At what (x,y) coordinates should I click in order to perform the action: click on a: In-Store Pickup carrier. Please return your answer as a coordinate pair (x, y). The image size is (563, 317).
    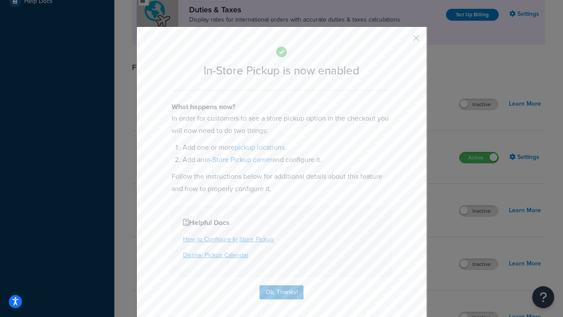
    Looking at the image, I should click on (238, 159).